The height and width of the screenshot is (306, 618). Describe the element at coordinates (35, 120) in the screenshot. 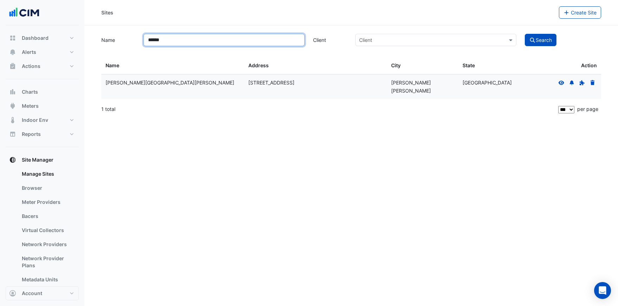

I see `span: Indoor Env` at that location.